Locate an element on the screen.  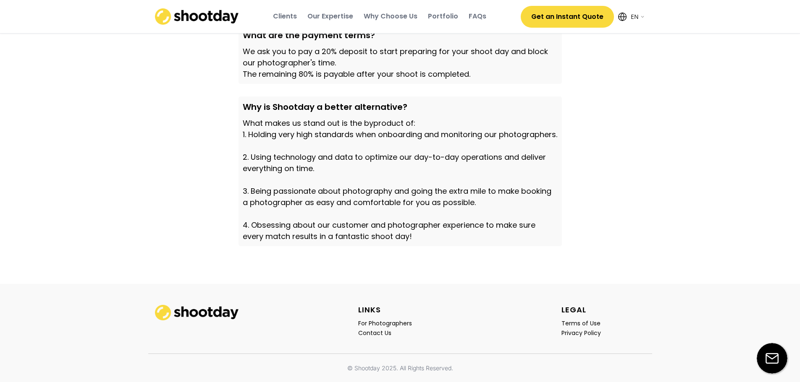
div: LEGAL is located at coordinates (573, 310).